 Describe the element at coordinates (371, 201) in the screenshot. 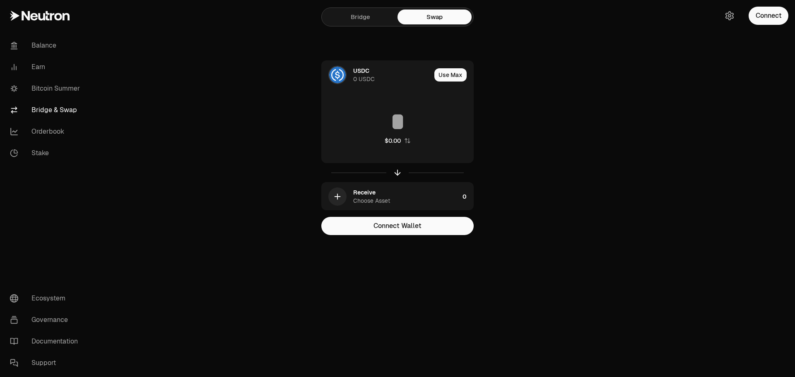

I see `div: Choose Asset` at that location.